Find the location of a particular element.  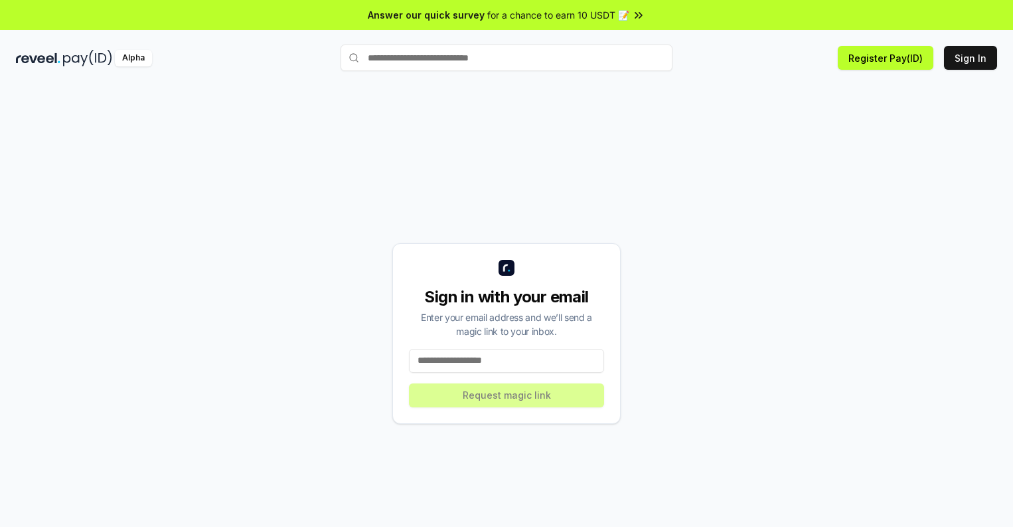

button: Sign In is located at coordinates (971, 58).